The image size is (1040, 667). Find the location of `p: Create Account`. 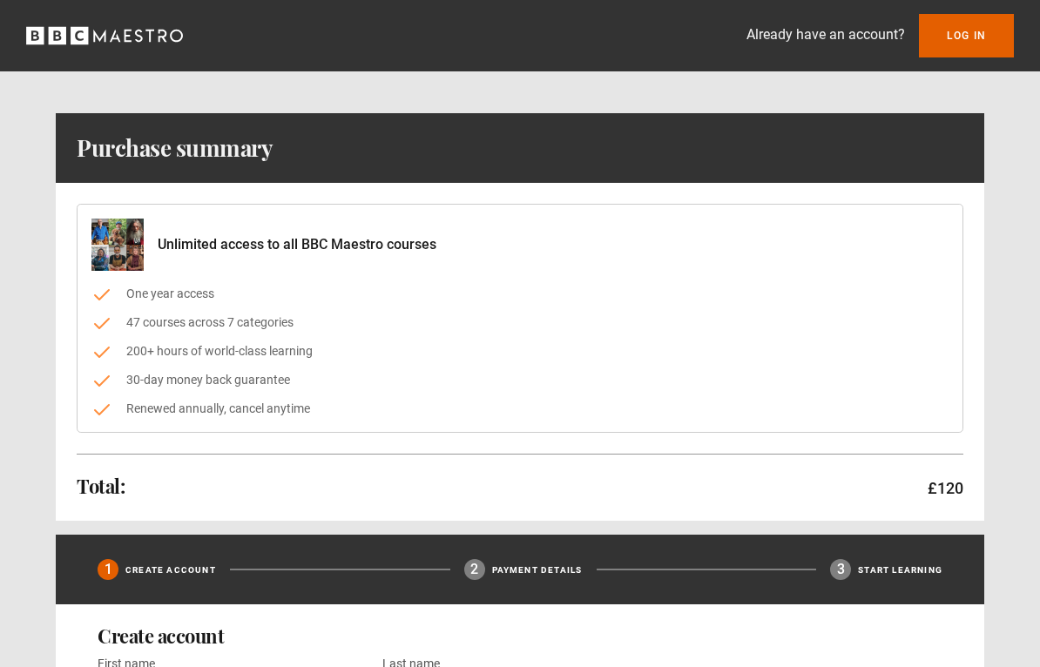

p: Create Account is located at coordinates (171, 569).